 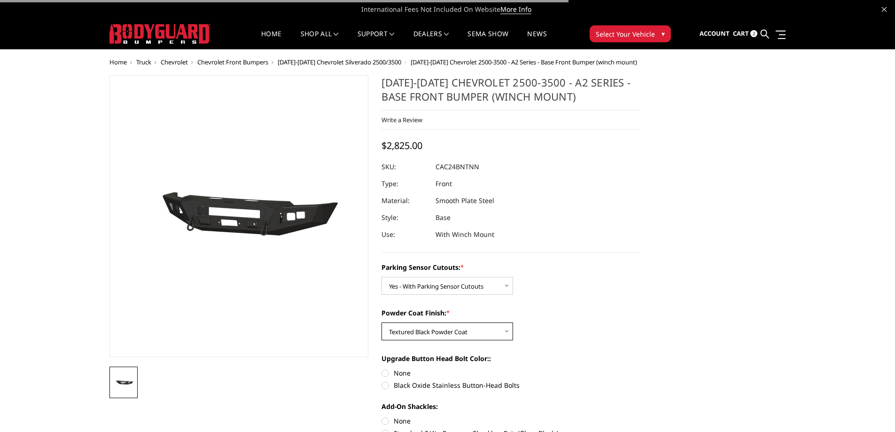 What do you see at coordinates (124, 382) in the screenshot?
I see `img: 2024-2025 Chevrolet 2500-3500 - A2 Series - Base Front Bumper (winch mount)` at bounding box center [124, 382].